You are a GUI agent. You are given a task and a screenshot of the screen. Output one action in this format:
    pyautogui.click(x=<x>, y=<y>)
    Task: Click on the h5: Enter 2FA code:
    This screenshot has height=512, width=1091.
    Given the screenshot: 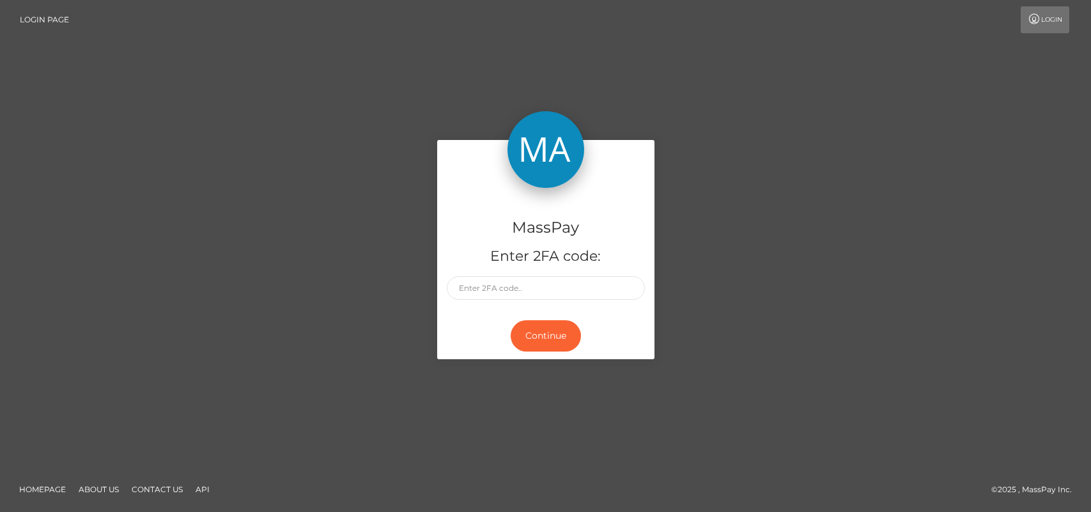 What is the action you would take?
    pyautogui.click(x=546, y=256)
    